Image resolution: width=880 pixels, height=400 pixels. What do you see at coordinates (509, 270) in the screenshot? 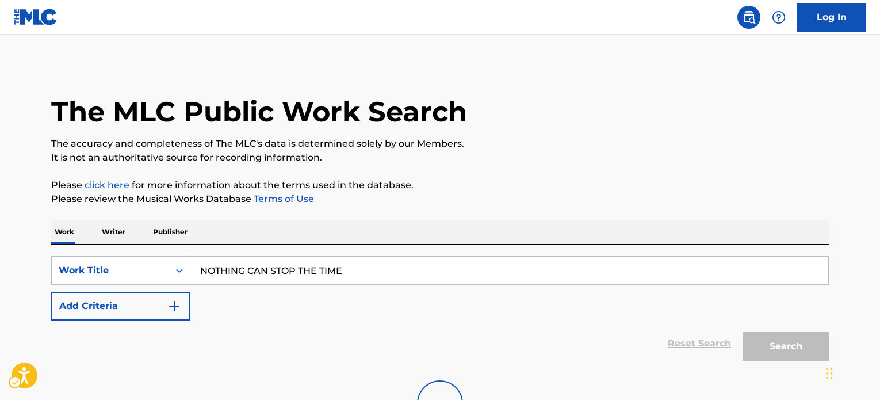
I see `input: Search...` at bounding box center [509, 270].